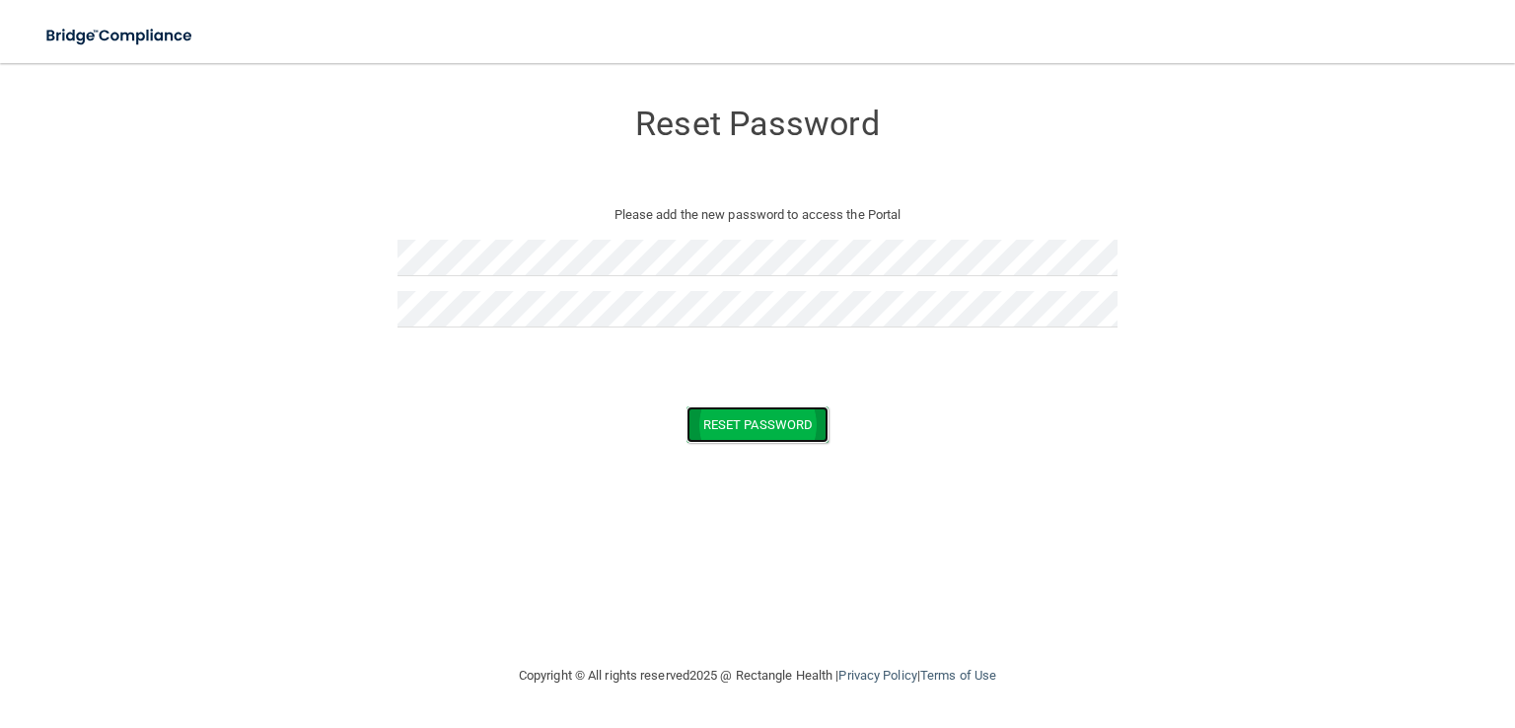 This screenshot has width=1515, height=728. What do you see at coordinates (757, 676) in the screenshot?
I see `div: Copyright © All rights reserved 2025 @ Rectangle Health | |` at bounding box center [757, 676].